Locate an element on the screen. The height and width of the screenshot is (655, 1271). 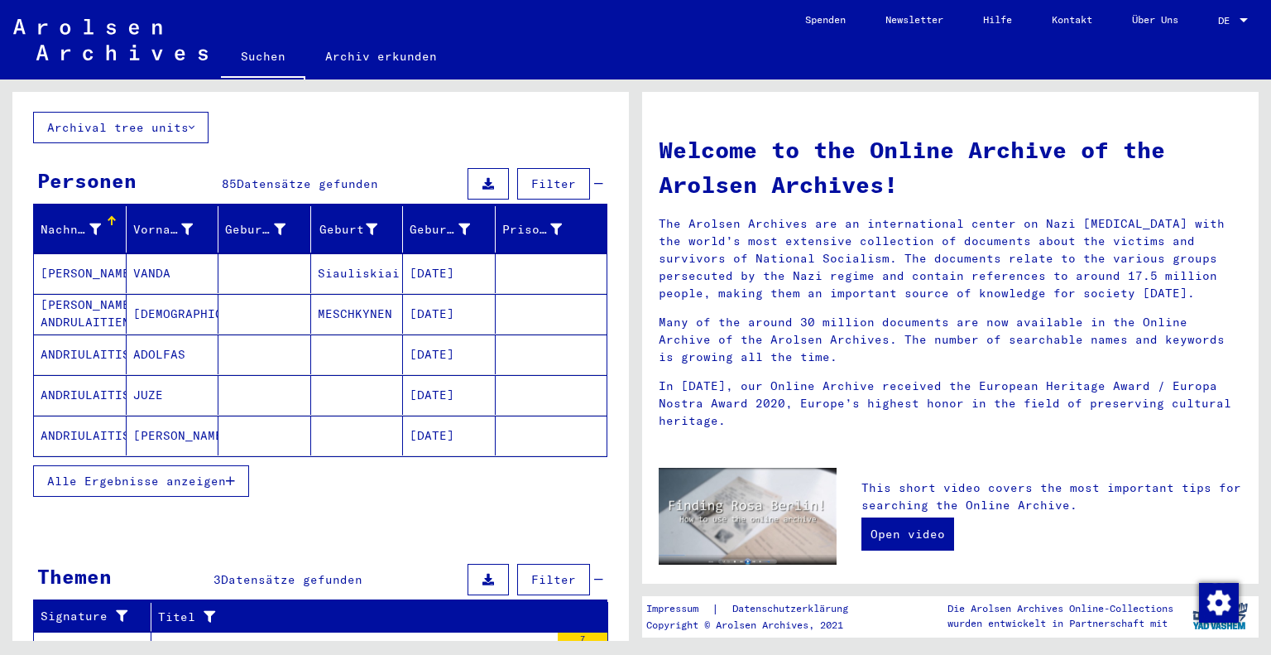
a: Datenschutzerklärung is located at coordinates (794, 608).